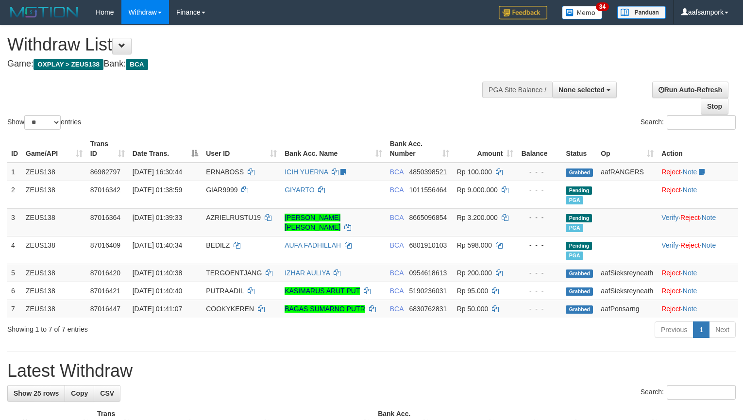  What do you see at coordinates (306, 172) in the screenshot?
I see `a: ICIH YUERNA` at bounding box center [306, 172].